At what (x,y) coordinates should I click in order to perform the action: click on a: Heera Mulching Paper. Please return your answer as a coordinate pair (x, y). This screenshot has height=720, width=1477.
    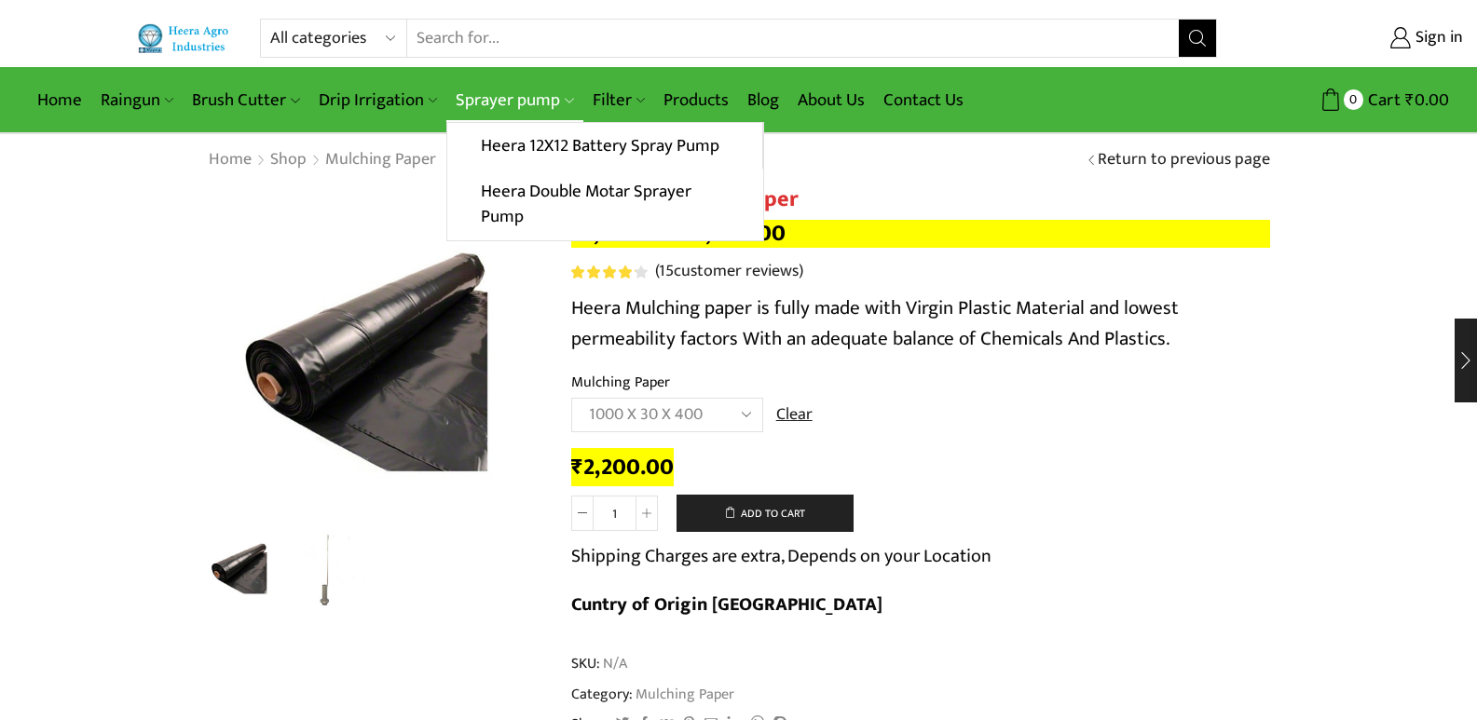
    Looking at the image, I should click on (241, 567).